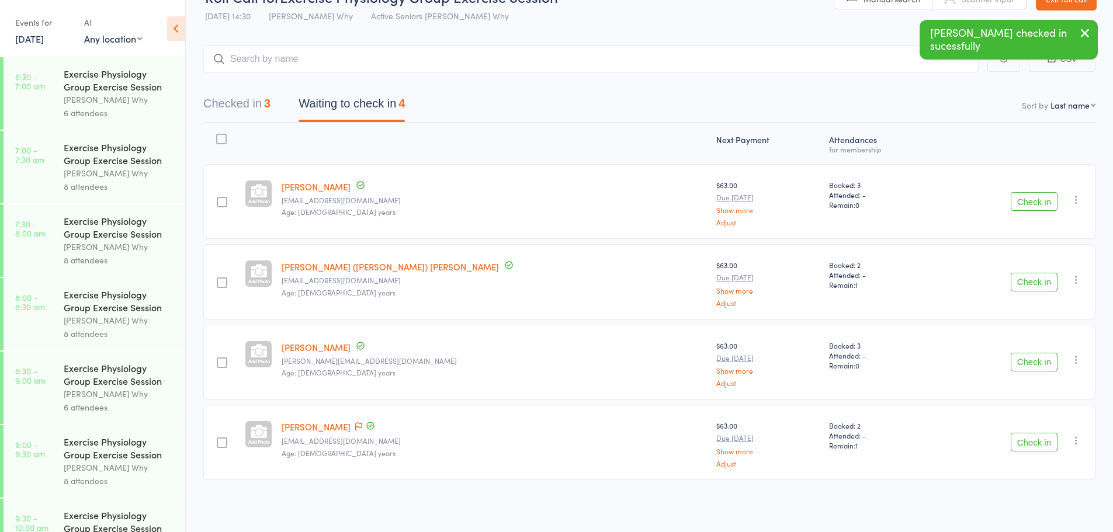  Describe the element at coordinates (267, 103) in the screenshot. I see `div: 3` at that location.